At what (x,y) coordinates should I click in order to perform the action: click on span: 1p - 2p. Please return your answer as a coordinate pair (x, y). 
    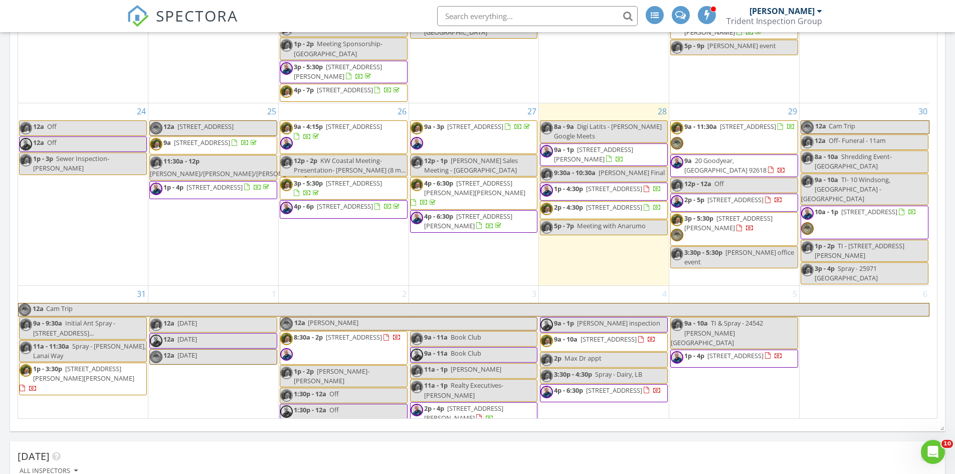
    Looking at the image, I should click on (304, 44).